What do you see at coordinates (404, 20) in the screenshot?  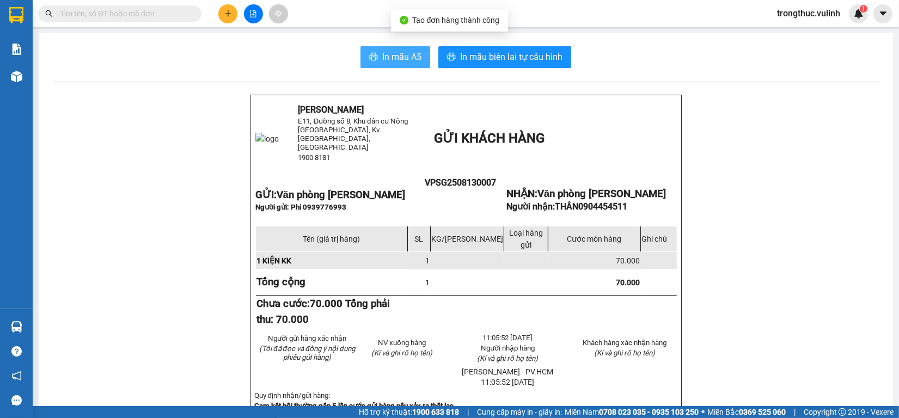 I see `span: check-circle` at bounding box center [404, 20].